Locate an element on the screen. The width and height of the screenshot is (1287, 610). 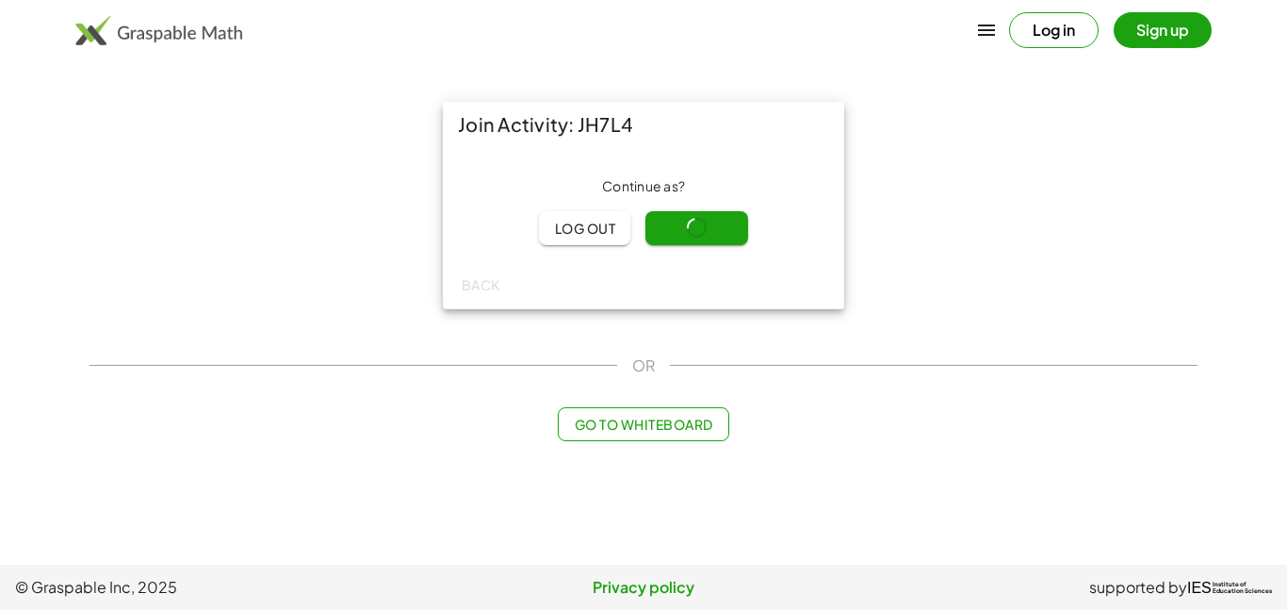
span: OR is located at coordinates (644, 366).